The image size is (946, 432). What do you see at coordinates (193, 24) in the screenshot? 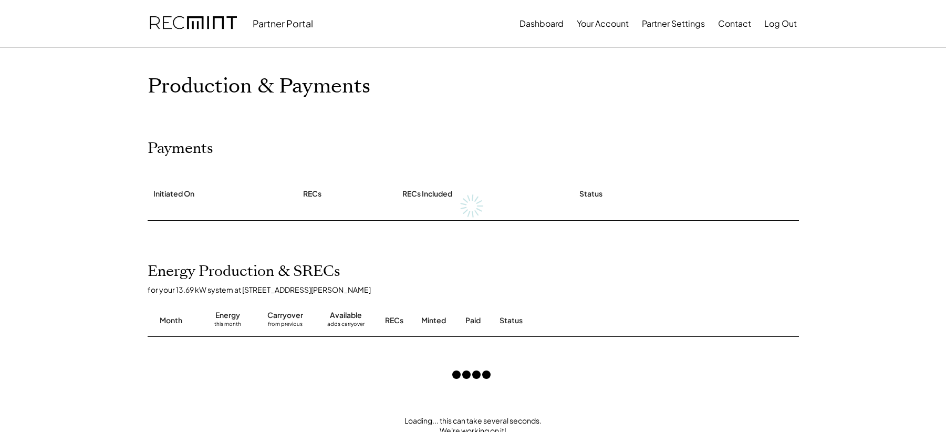
I see `img: recmint-logotype%403x.png` at bounding box center [193, 24].